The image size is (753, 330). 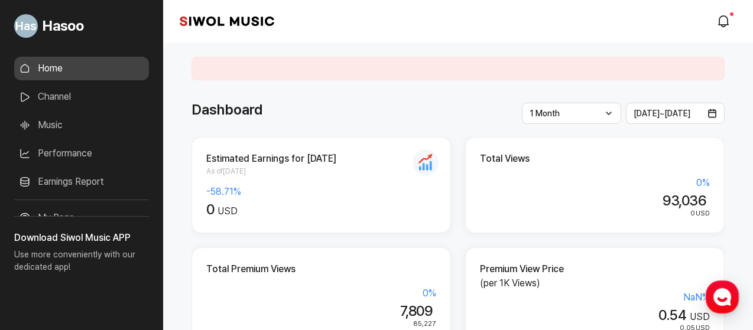 What do you see at coordinates (82, 182) in the screenshot?
I see `a: Earnings Report` at bounding box center [82, 182].